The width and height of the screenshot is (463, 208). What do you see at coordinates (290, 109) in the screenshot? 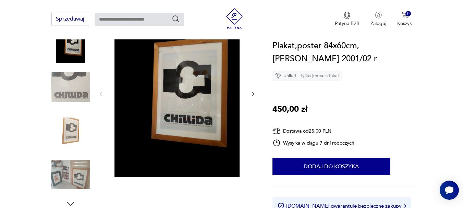
I see `p: 450,00 zł` at bounding box center [290, 109].